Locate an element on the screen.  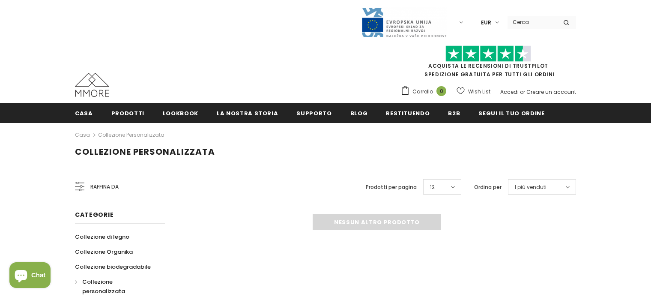
inbox-online-store-chat: Shopify online store chat is located at coordinates (30, 276).